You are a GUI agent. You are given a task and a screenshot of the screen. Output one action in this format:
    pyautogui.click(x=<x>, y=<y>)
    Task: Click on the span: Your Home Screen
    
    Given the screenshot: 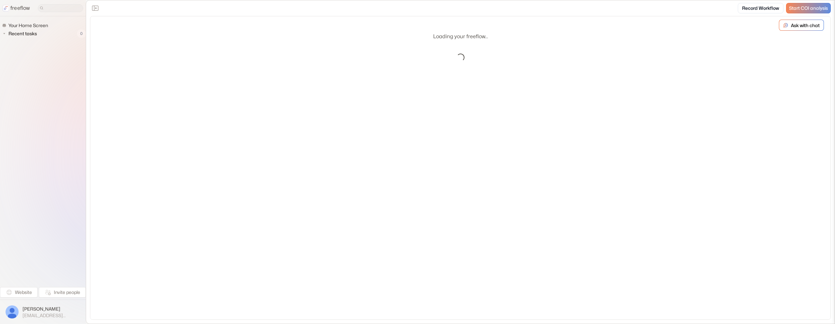 What is the action you would take?
    pyautogui.click(x=28, y=25)
    